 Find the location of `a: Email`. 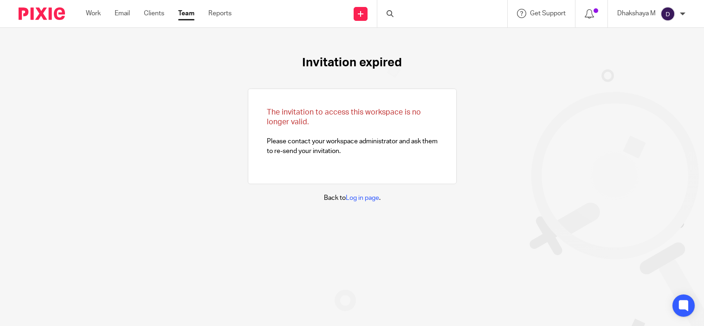

a: Email is located at coordinates (122, 13).